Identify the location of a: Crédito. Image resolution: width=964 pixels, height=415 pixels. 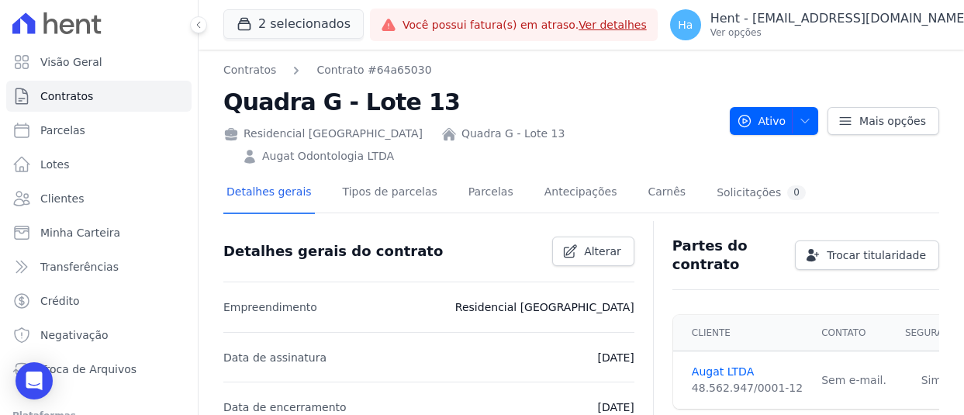
(99, 301).